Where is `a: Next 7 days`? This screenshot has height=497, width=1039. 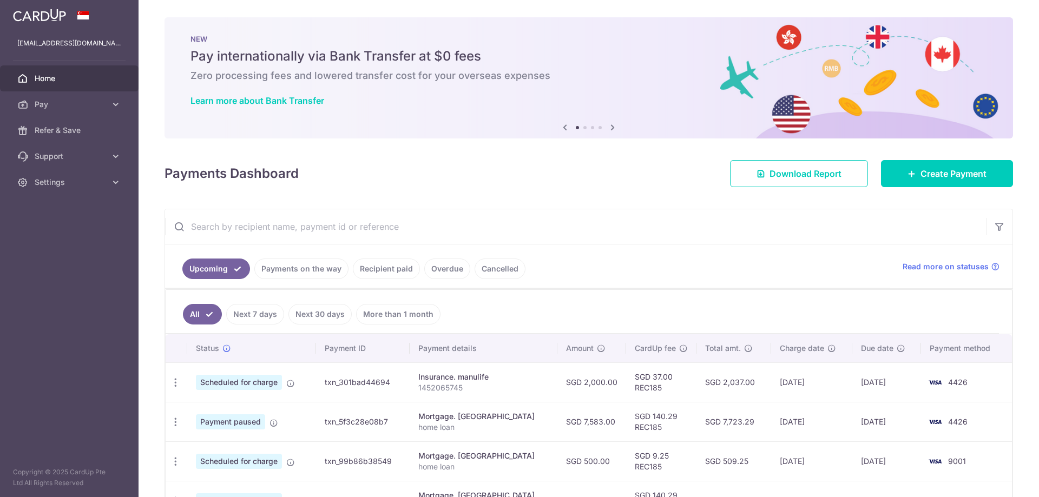 a: Next 7 days is located at coordinates (255, 314).